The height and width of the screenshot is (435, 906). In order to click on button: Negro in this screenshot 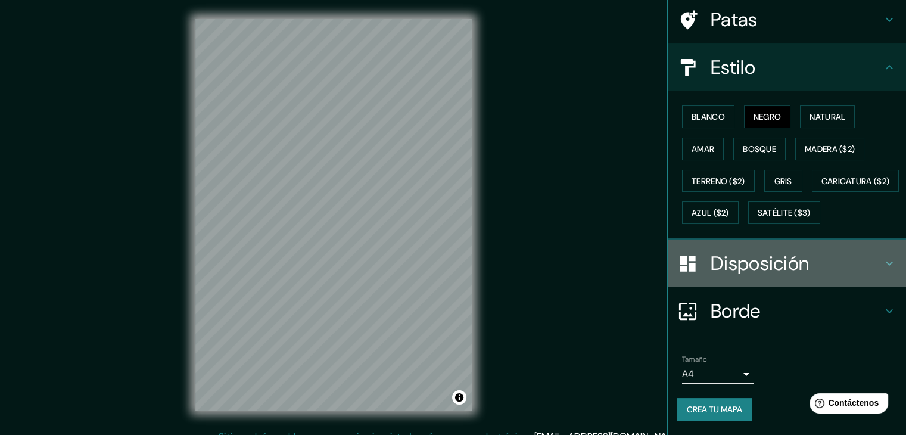, I will do `click(767, 117)`.